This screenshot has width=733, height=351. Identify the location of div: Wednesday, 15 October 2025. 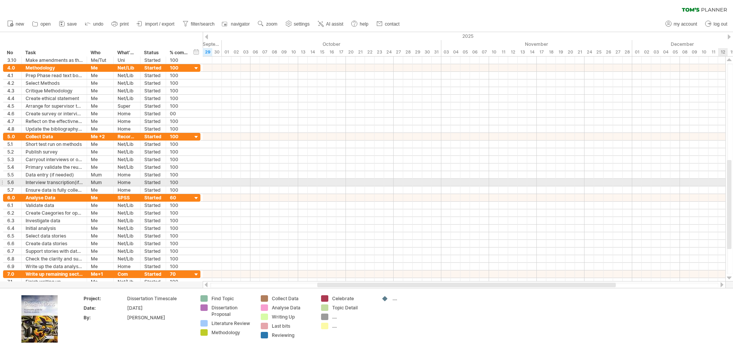
(322, 52).